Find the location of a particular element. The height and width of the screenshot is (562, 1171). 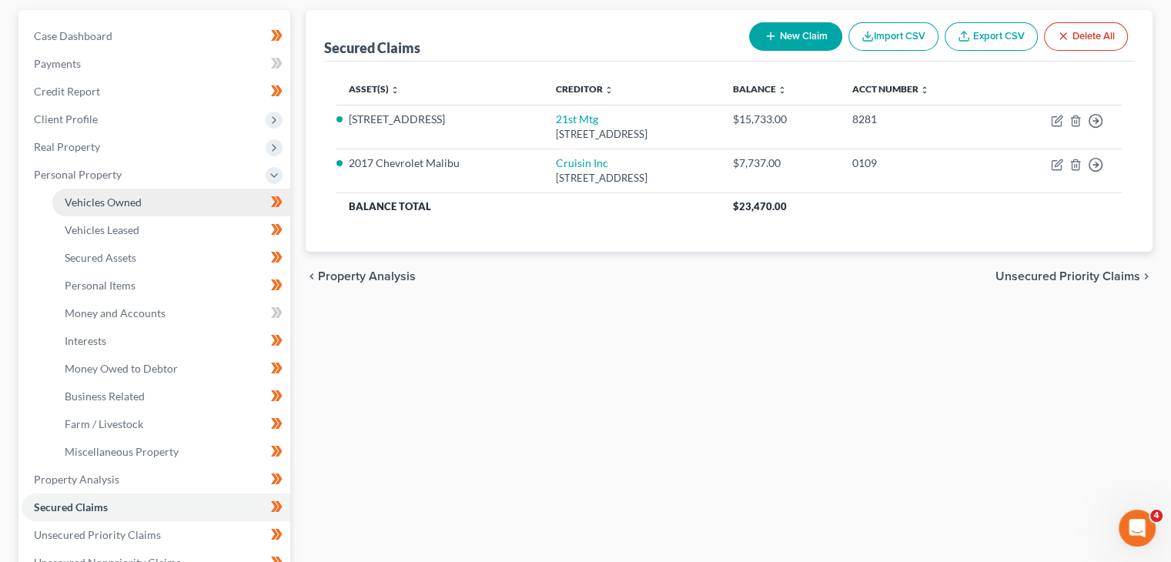

span: Payments is located at coordinates (57, 63).